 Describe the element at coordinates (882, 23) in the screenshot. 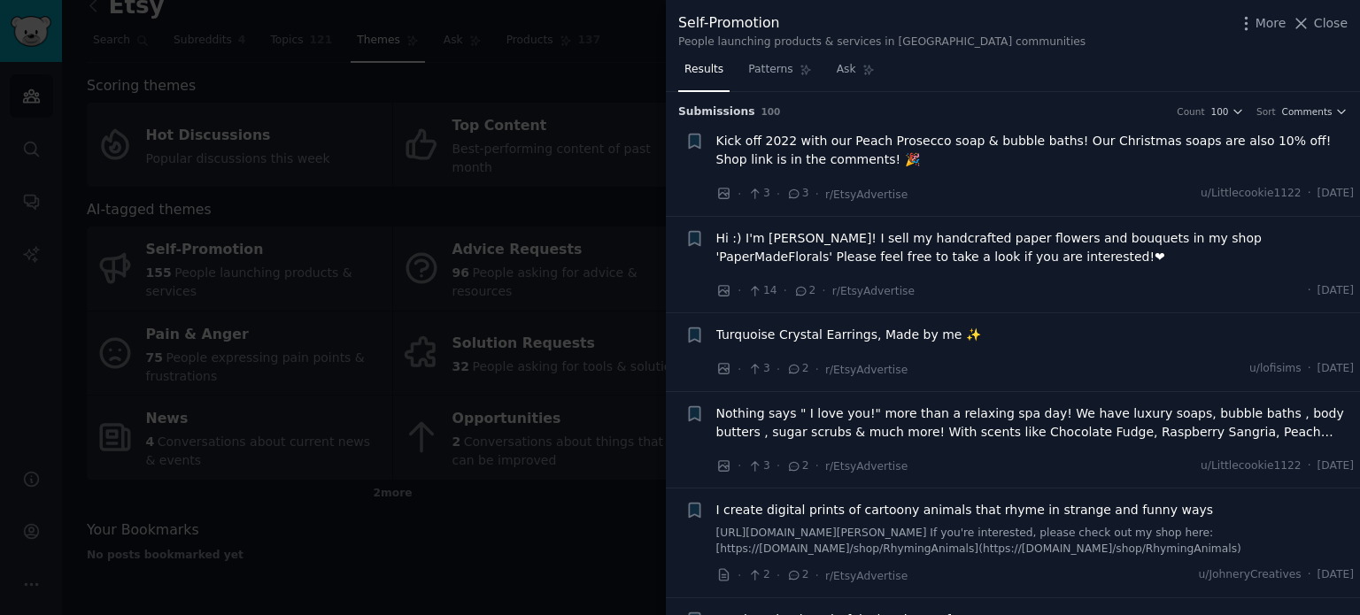

I see `div: Self-Promotion` at that location.